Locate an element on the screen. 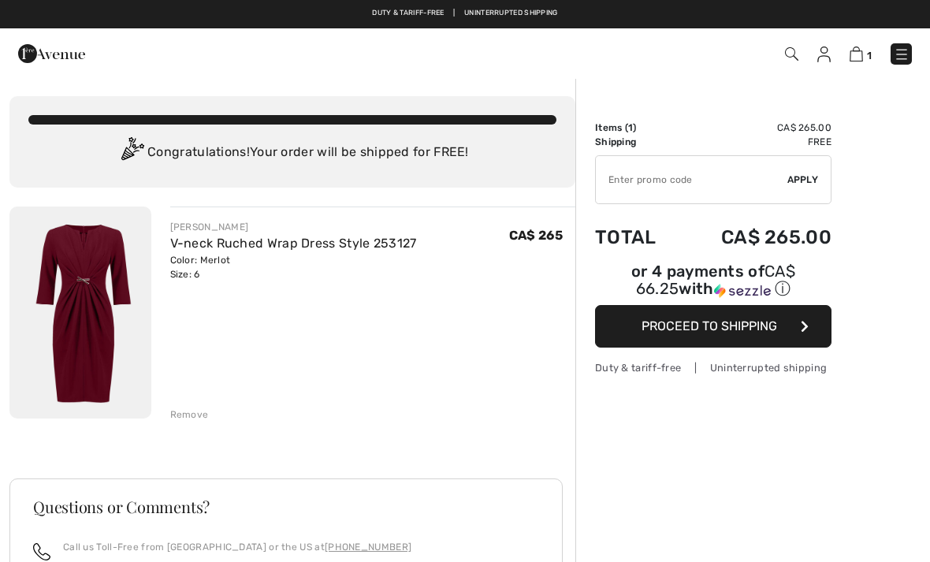 This screenshot has height=562, width=930. td: Free is located at coordinates (755, 142).